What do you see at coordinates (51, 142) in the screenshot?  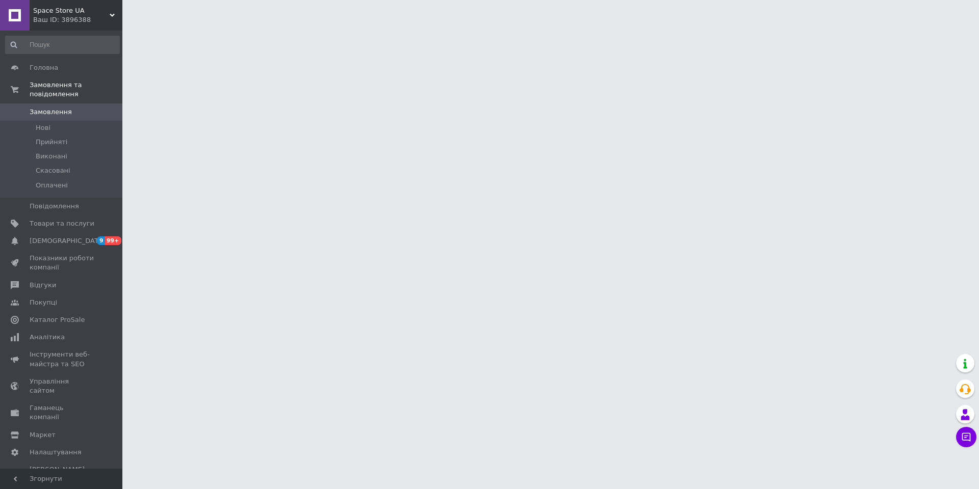 I see `span: Прийняті` at bounding box center [51, 142].